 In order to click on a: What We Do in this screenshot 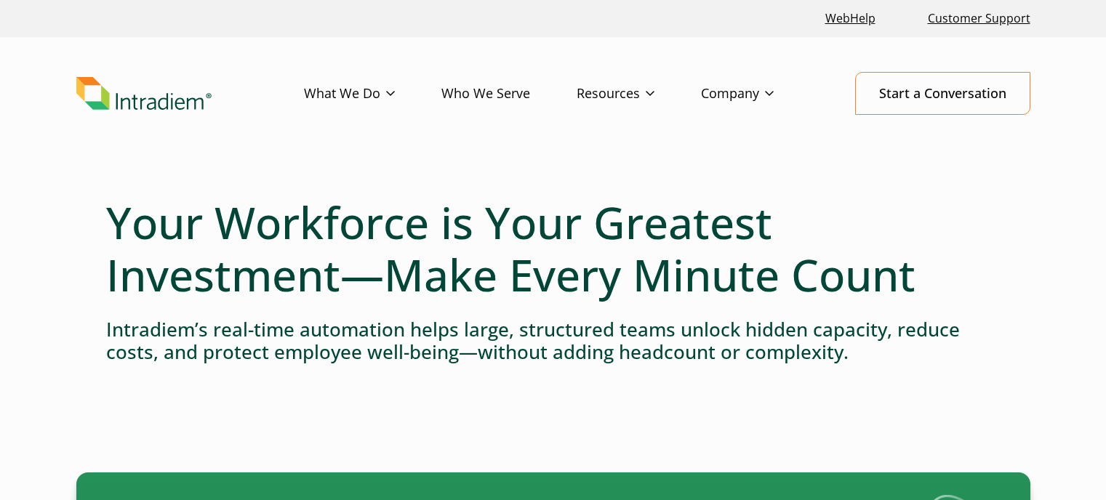, I will do `click(372, 94)`.